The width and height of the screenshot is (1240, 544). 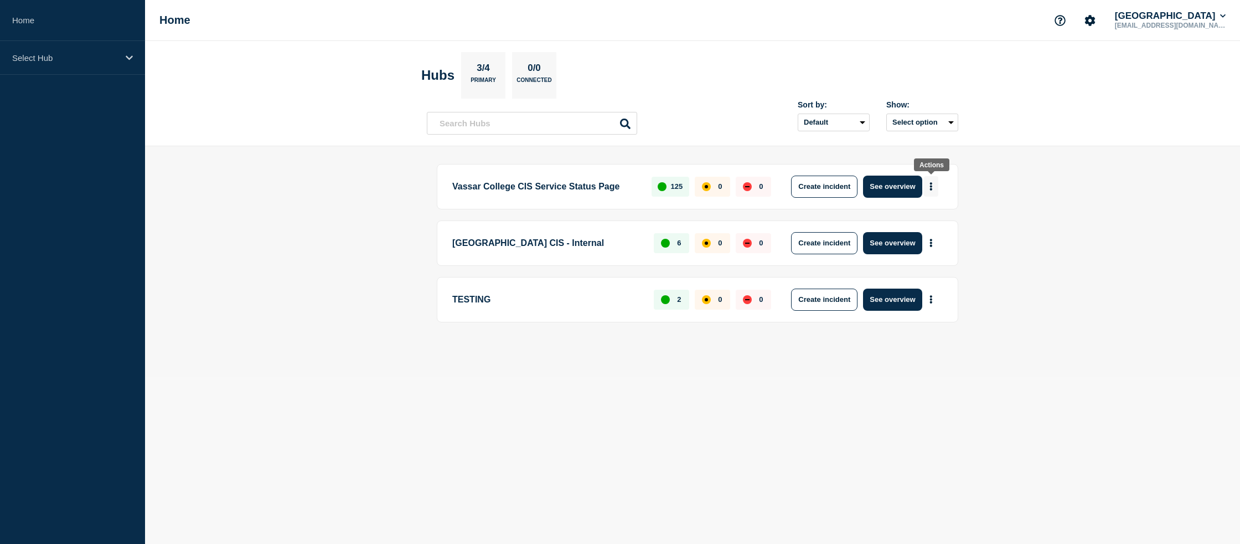 I want to click on button: Select option, so click(x=923, y=122).